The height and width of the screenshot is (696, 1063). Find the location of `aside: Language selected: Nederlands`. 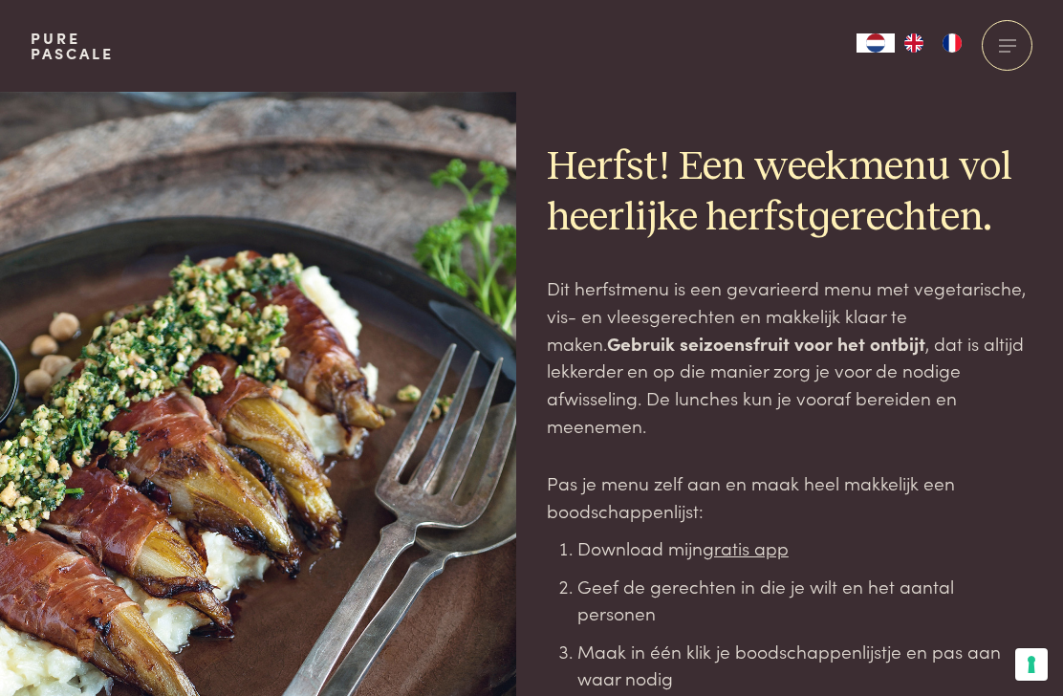

aside: Language selected: Nederlands is located at coordinates (914, 43).